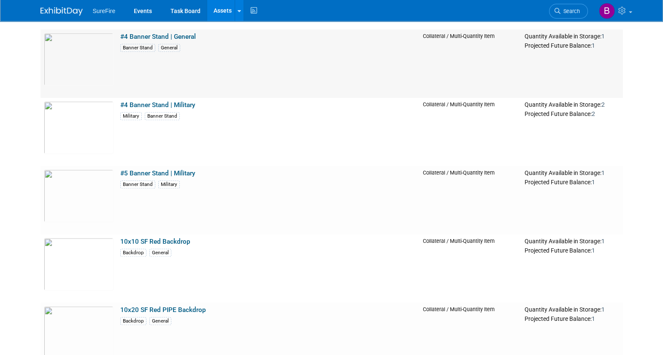 This screenshot has height=355, width=663. I want to click on a: 10x10 SF Red Backdrop, so click(155, 242).